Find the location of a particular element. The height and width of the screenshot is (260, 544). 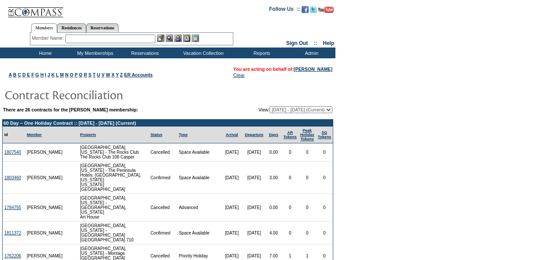

a: 1803460 is located at coordinates (13, 178).